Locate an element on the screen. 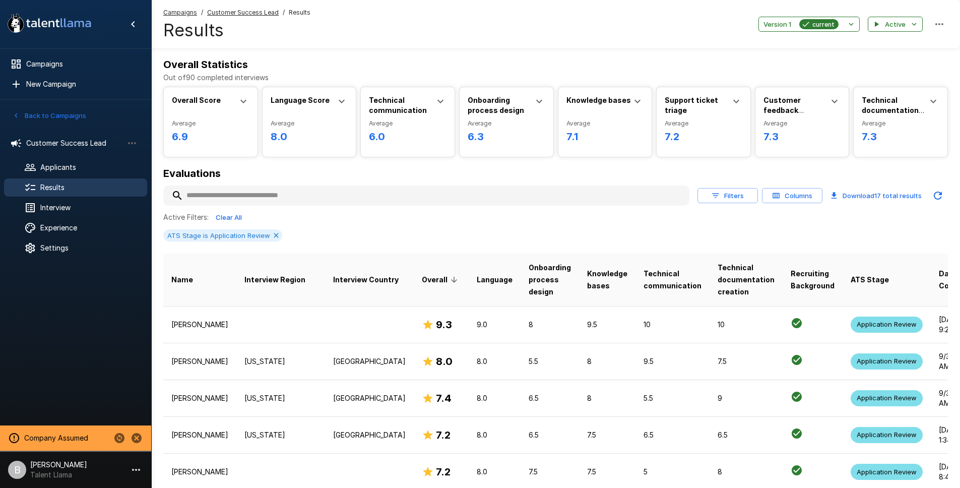 This screenshot has width=960, height=488. h4: Results is located at coordinates (237, 30).